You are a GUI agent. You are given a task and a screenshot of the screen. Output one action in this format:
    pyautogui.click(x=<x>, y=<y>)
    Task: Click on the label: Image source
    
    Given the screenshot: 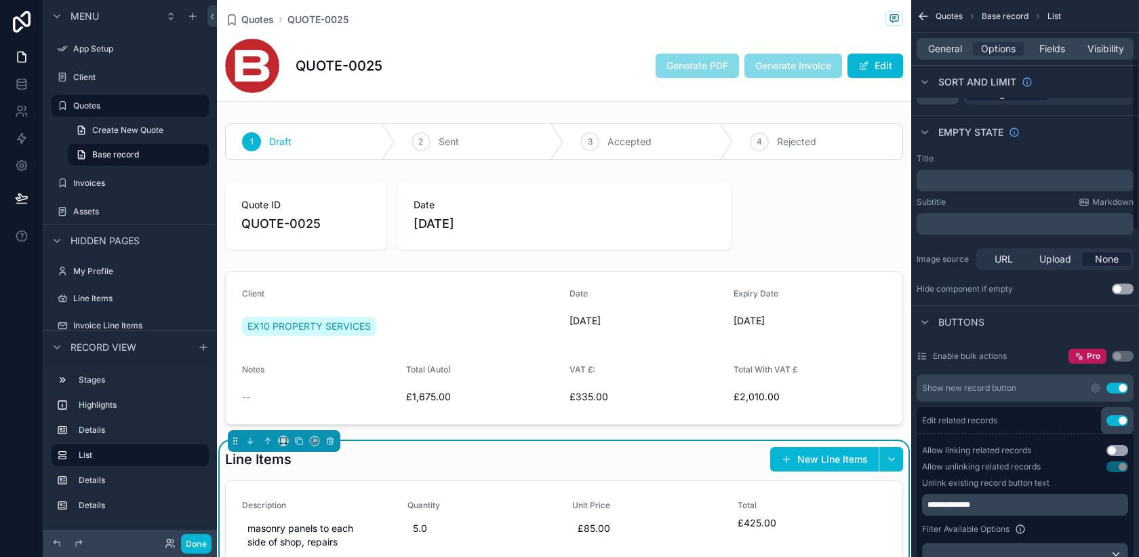 What is the action you would take?
    pyautogui.click(x=944, y=259)
    